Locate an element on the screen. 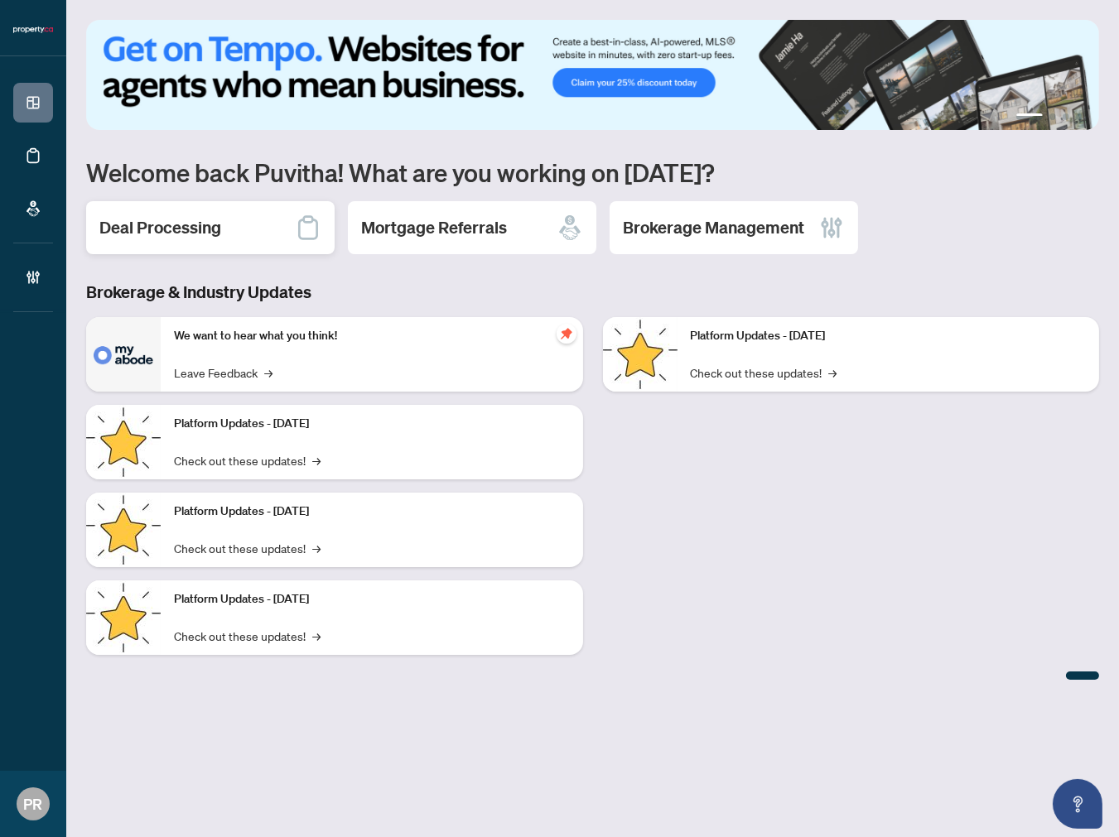 The image size is (1119, 837). p: We want to hear what you think! is located at coordinates (372, 336).